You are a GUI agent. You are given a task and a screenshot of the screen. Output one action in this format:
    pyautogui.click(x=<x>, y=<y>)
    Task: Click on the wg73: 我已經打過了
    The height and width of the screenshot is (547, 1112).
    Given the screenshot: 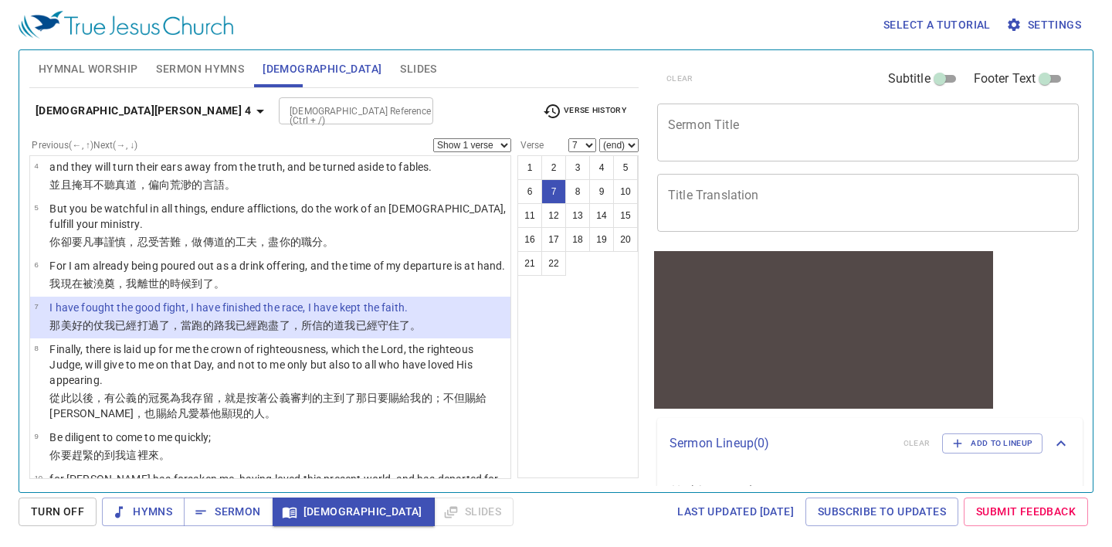 What is the action you would take?
    pyautogui.click(x=263, y=325)
    